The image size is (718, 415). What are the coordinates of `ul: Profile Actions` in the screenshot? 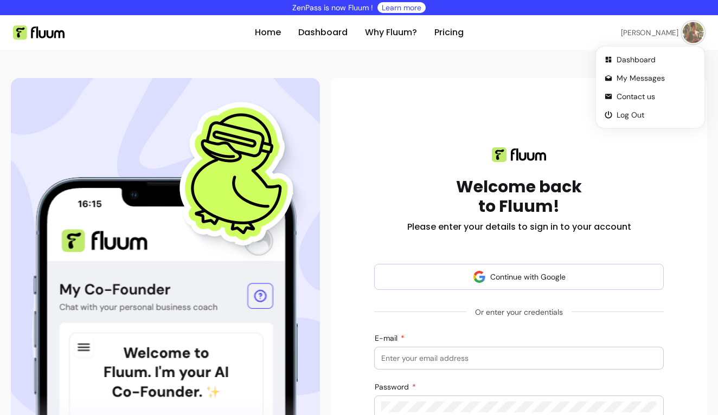 It's located at (650, 87).